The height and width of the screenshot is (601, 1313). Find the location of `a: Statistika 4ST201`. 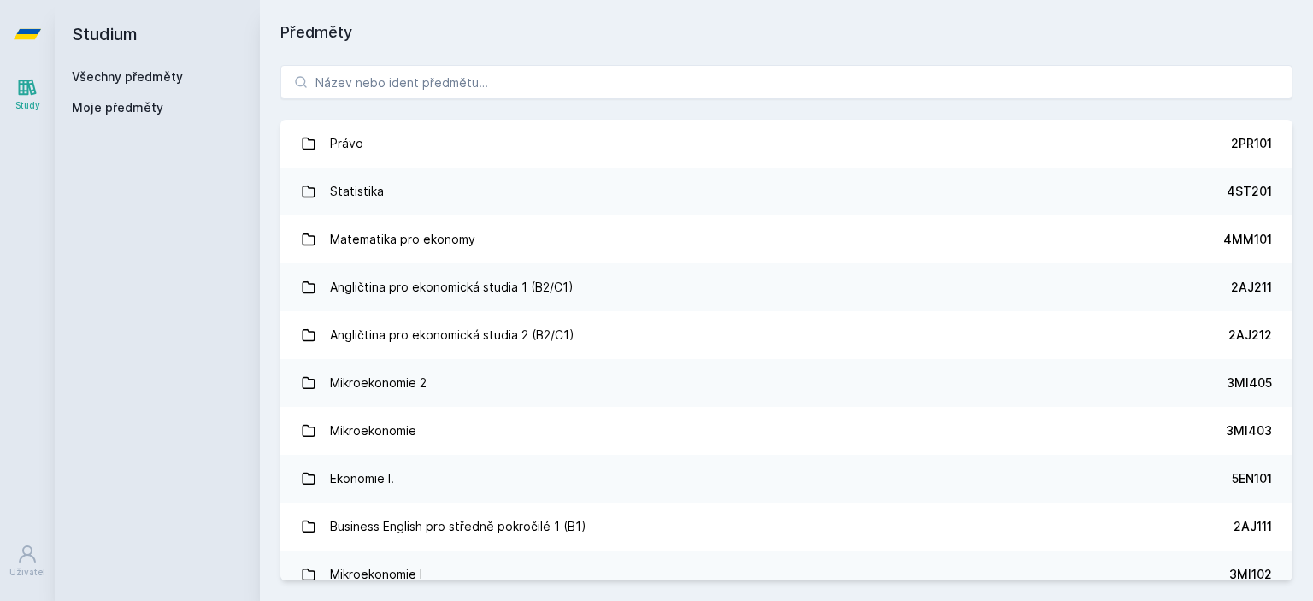

a: Statistika 4ST201 is located at coordinates (786, 191).